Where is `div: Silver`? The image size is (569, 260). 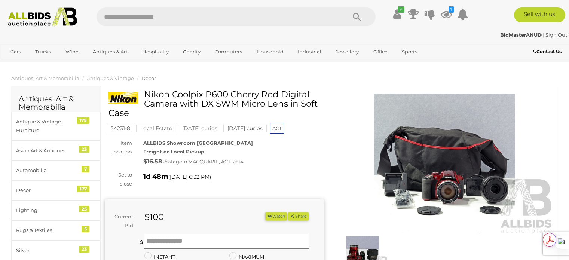 div: Silver is located at coordinates (47, 250).